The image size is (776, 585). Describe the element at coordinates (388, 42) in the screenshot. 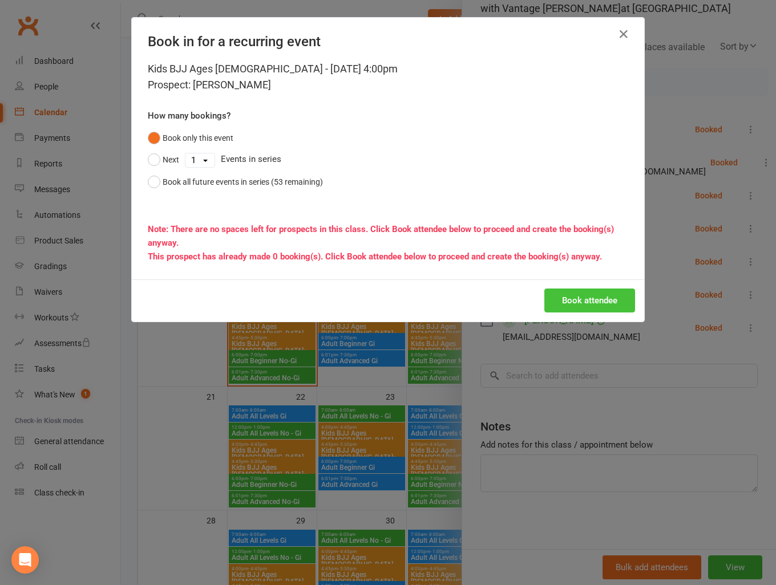

I see `h4: Book in for a recurring event` at that location.